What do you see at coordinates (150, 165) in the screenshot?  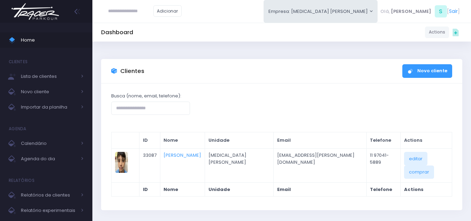 I see `td: 33087` at bounding box center [150, 165].